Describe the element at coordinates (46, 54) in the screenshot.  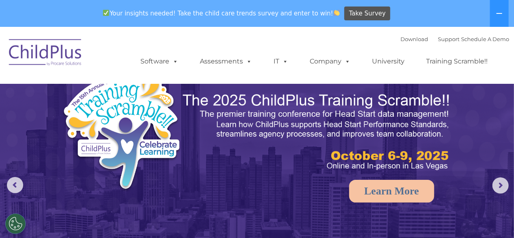
I see `img: ChildPlus by Procare Solutions` at that location.